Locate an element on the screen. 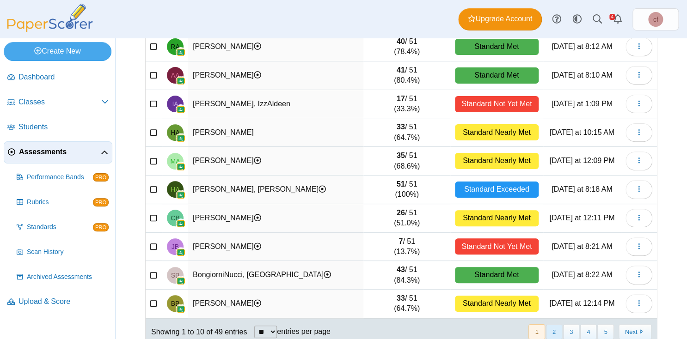 This screenshot has height=339, width=687. td: / 51 (33.3%) is located at coordinates (407, 105).